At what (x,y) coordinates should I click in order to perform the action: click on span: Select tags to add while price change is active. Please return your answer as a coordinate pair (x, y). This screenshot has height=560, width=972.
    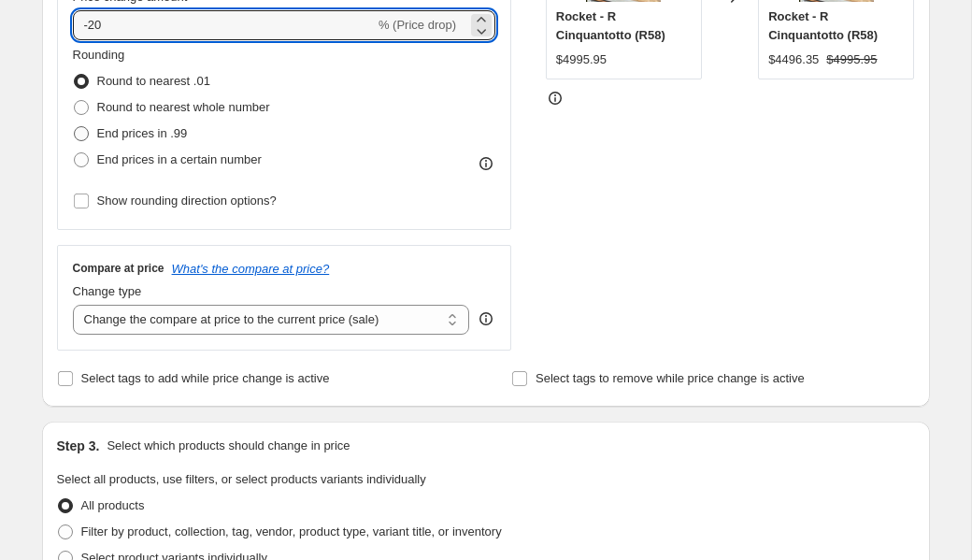
    Looking at the image, I should click on (206, 378).